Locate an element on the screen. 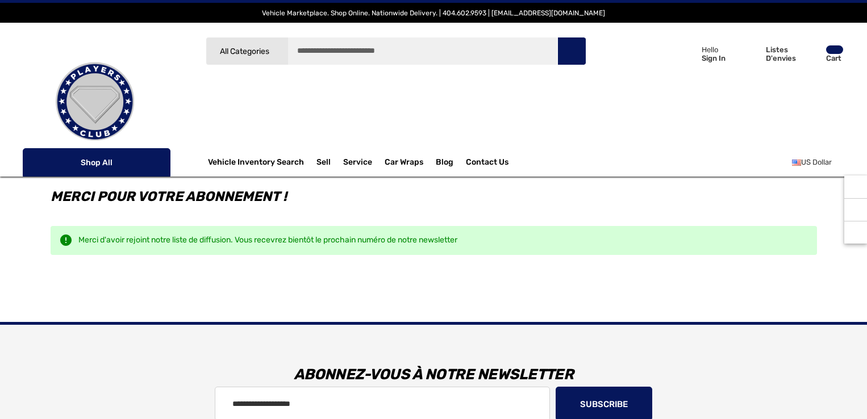 The width and height of the screenshot is (867, 419). a: Listes d'envies Listes d'envies is located at coordinates (767, 53).